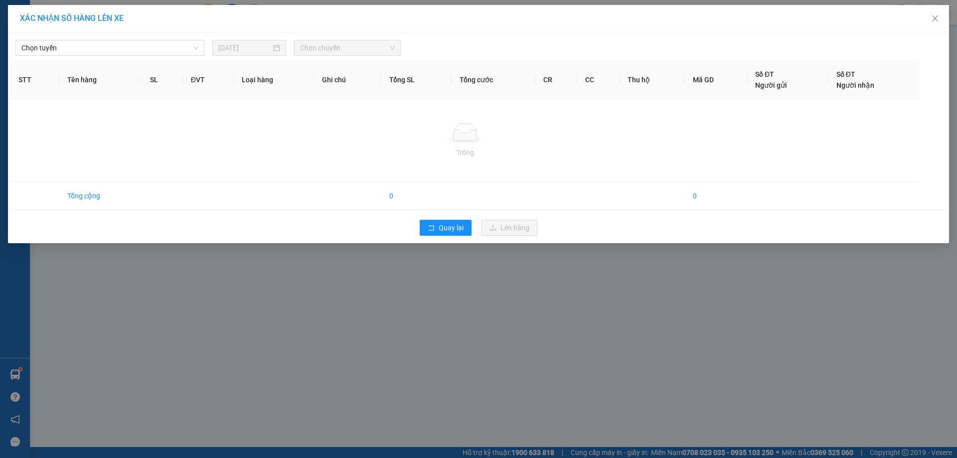  What do you see at coordinates (771, 85) in the screenshot?
I see `span: Người gửi` at bounding box center [771, 85].